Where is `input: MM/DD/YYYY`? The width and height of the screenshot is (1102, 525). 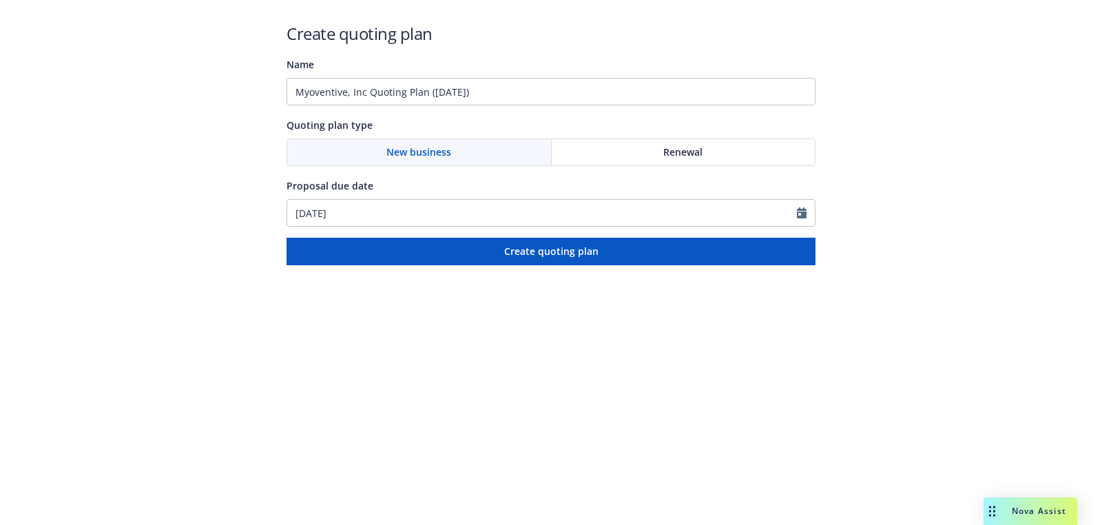 input: MM/DD/YYYY is located at coordinates (542, 213).